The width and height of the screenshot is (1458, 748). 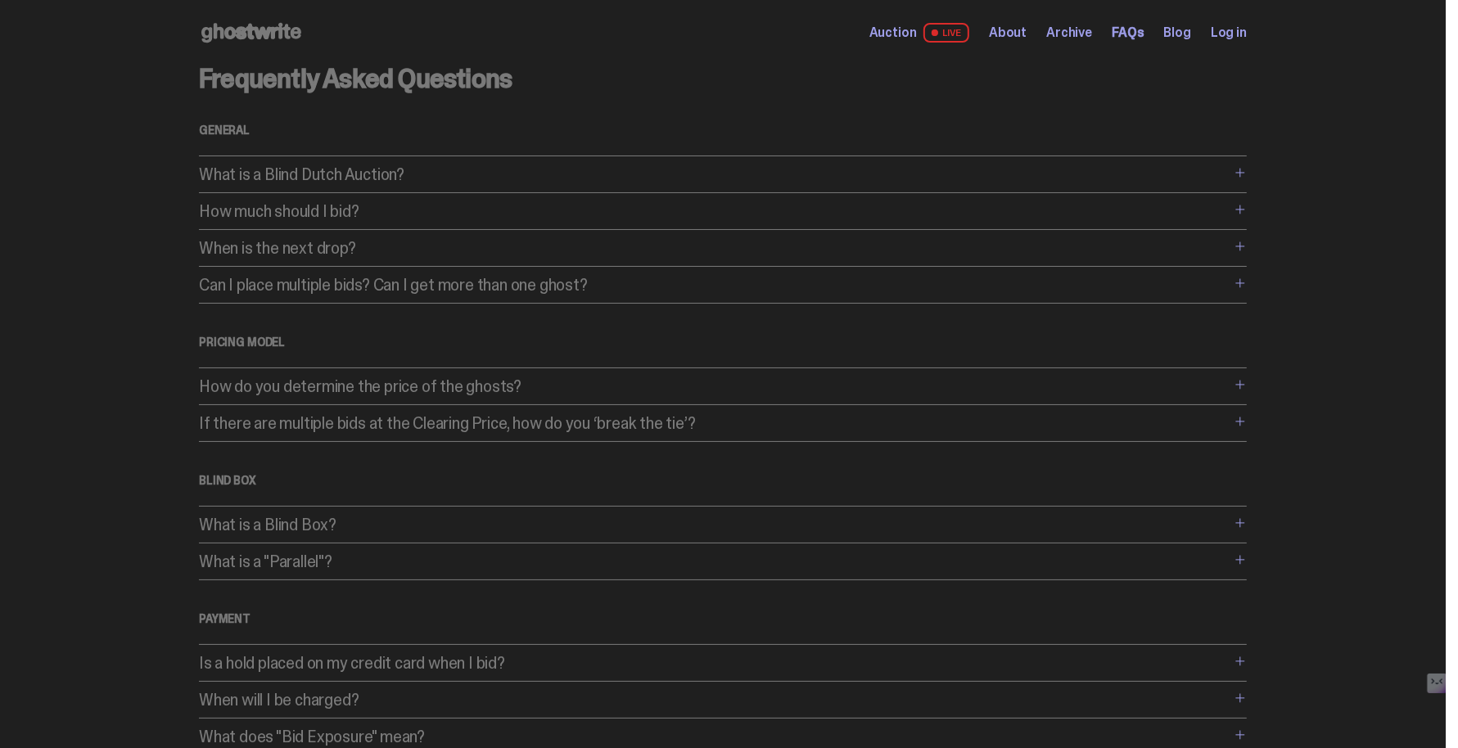 What do you see at coordinates (919, 33) in the screenshot?
I see `a: Auction LIVE` at bounding box center [919, 33].